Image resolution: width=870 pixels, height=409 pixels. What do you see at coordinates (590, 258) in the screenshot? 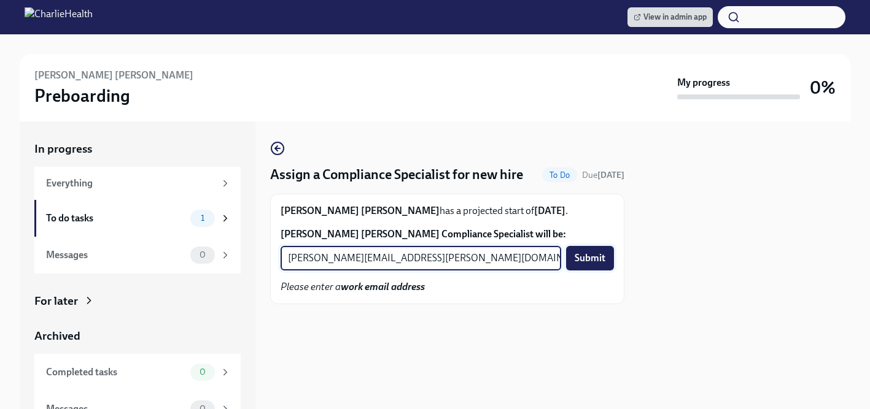
I see `button: Submit` at bounding box center [590, 258].